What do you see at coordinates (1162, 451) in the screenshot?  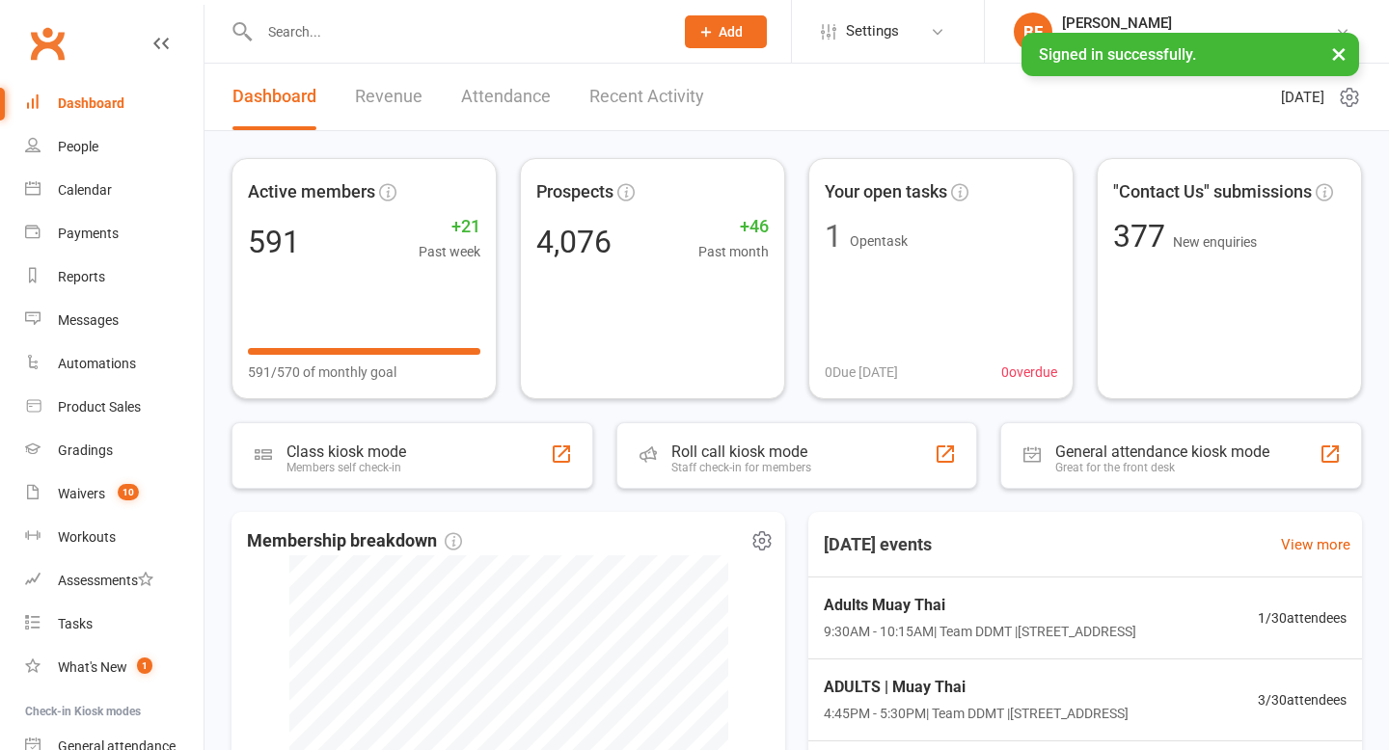 I see `div: General attendance kiosk mode` at bounding box center [1162, 451].